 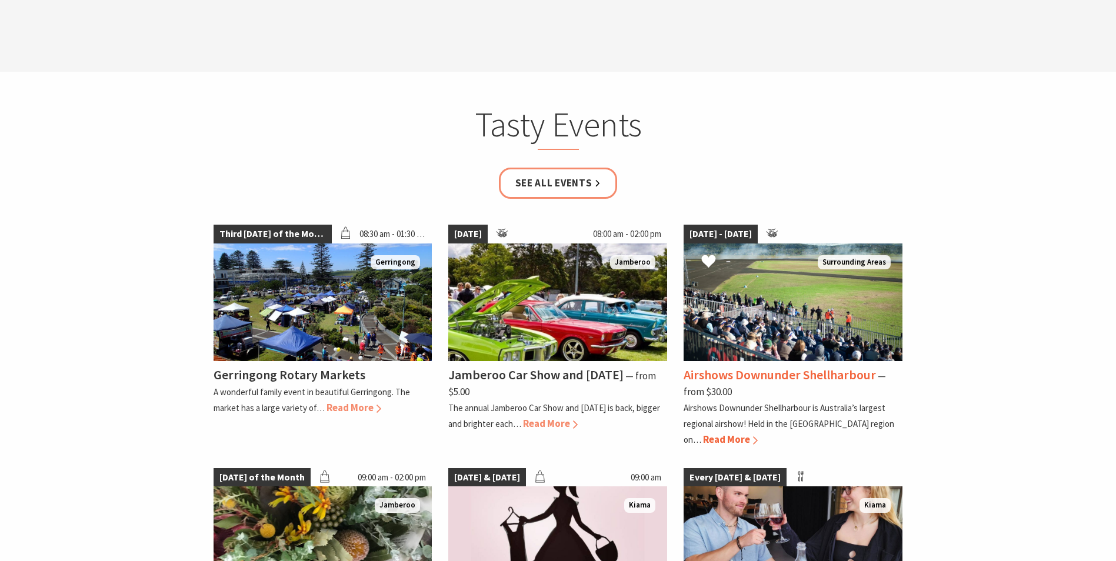 What do you see at coordinates (323, 302) in the screenshot?
I see `img: Christmas Market and Street Parade` at bounding box center [323, 302].